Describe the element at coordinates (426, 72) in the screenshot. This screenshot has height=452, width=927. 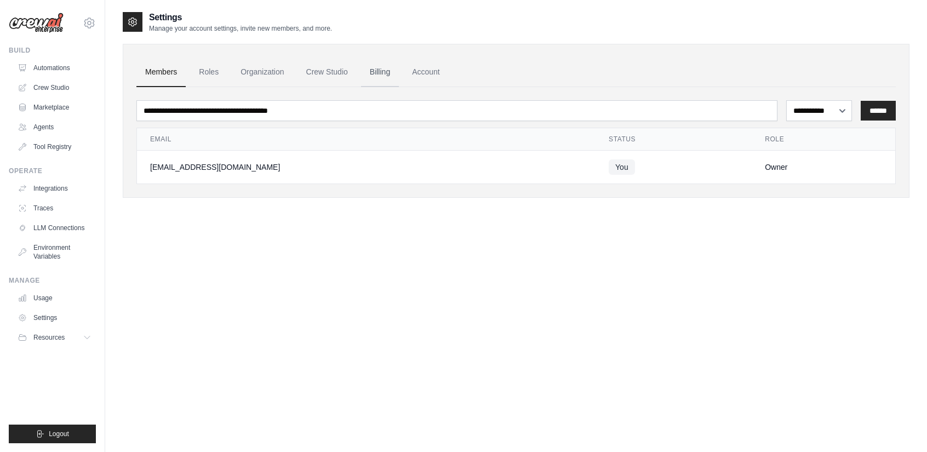
I see `a: Account` at that location.